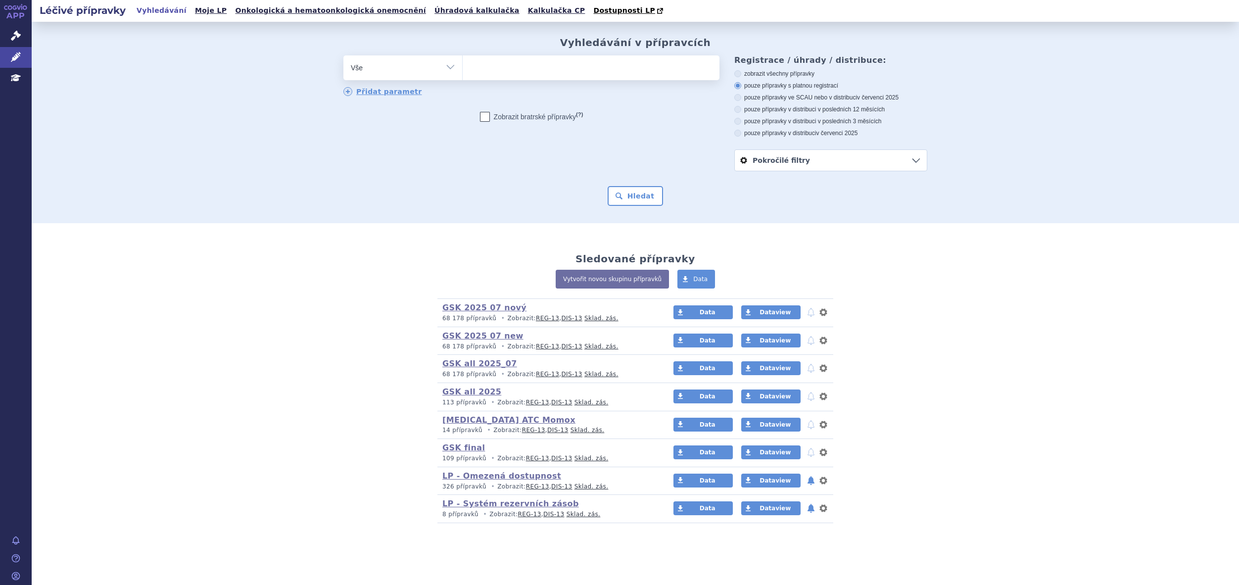 The height and width of the screenshot is (585, 1239). I want to click on label: pouze přípravky v distribuci v posledních 3 měsících, so click(831, 121).